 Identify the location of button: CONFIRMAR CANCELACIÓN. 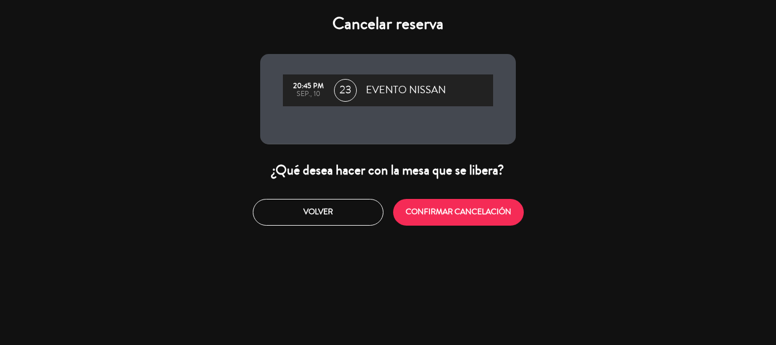
(458, 212).